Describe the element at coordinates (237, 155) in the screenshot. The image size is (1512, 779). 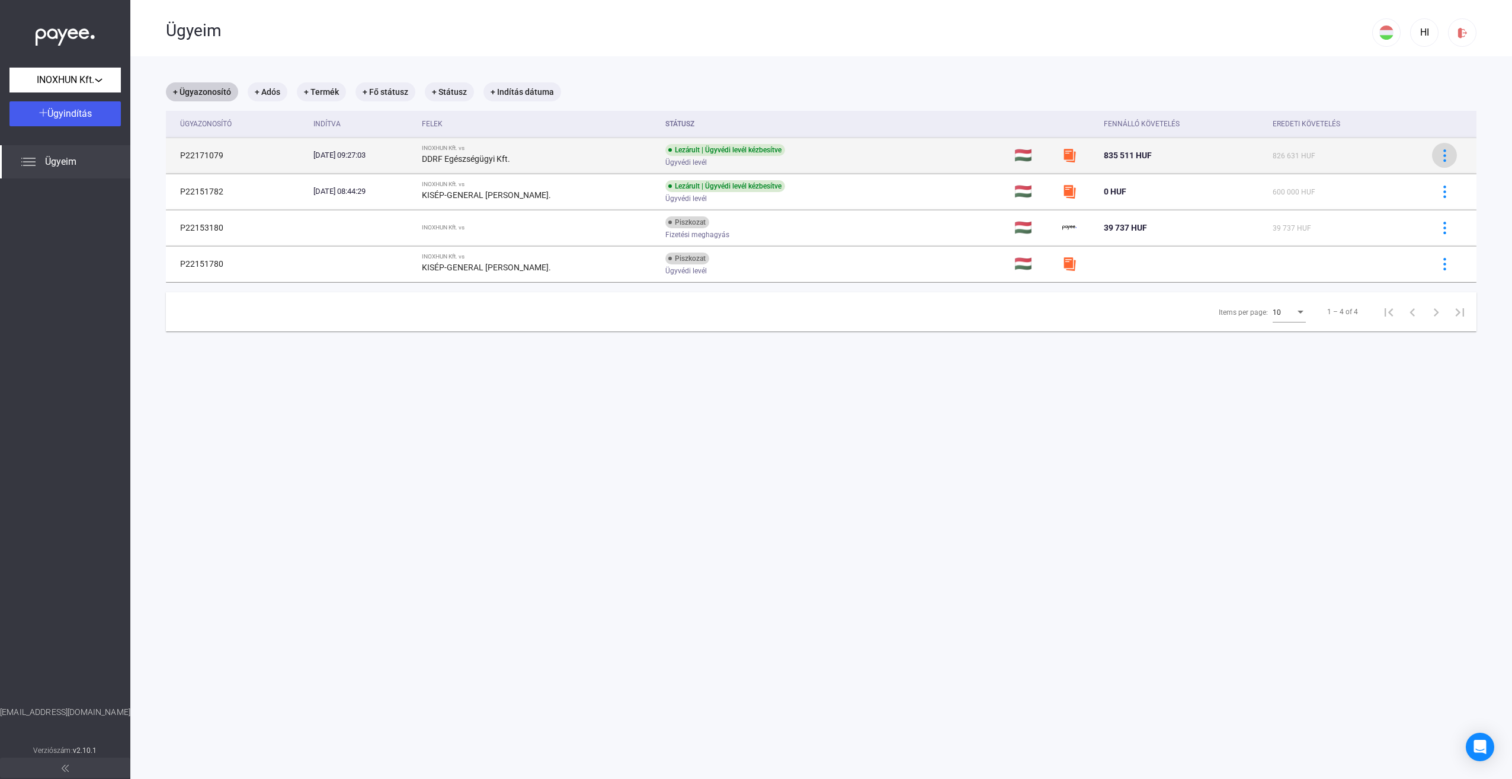
I see `td: P22171079` at that location.